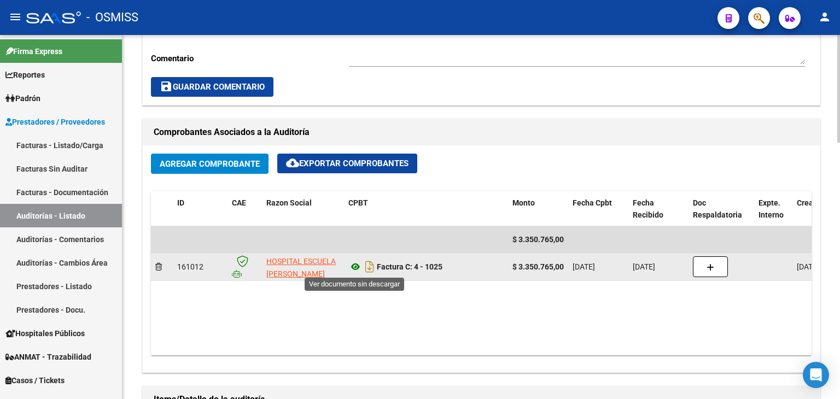 The width and height of the screenshot is (840, 399). Describe the element at coordinates (190, 267) in the screenshot. I see `span: 161012` at that location.